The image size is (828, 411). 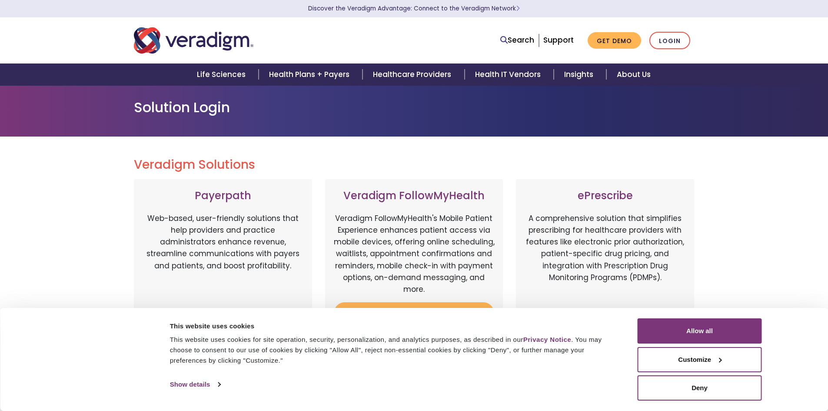 What do you see at coordinates (670, 40) in the screenshot?
I see `a: Login` at bounding box center [670, 40].